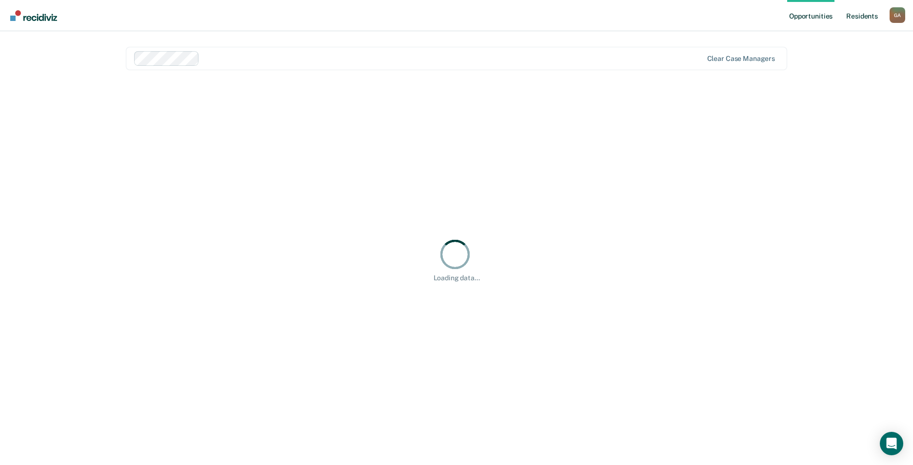 The height and width of the screenshot is (465, 913). What do you see at coordinates (898, 15) in the screenshot?
I see `button: Profile dropdown button` at bounding box center [898, 15].